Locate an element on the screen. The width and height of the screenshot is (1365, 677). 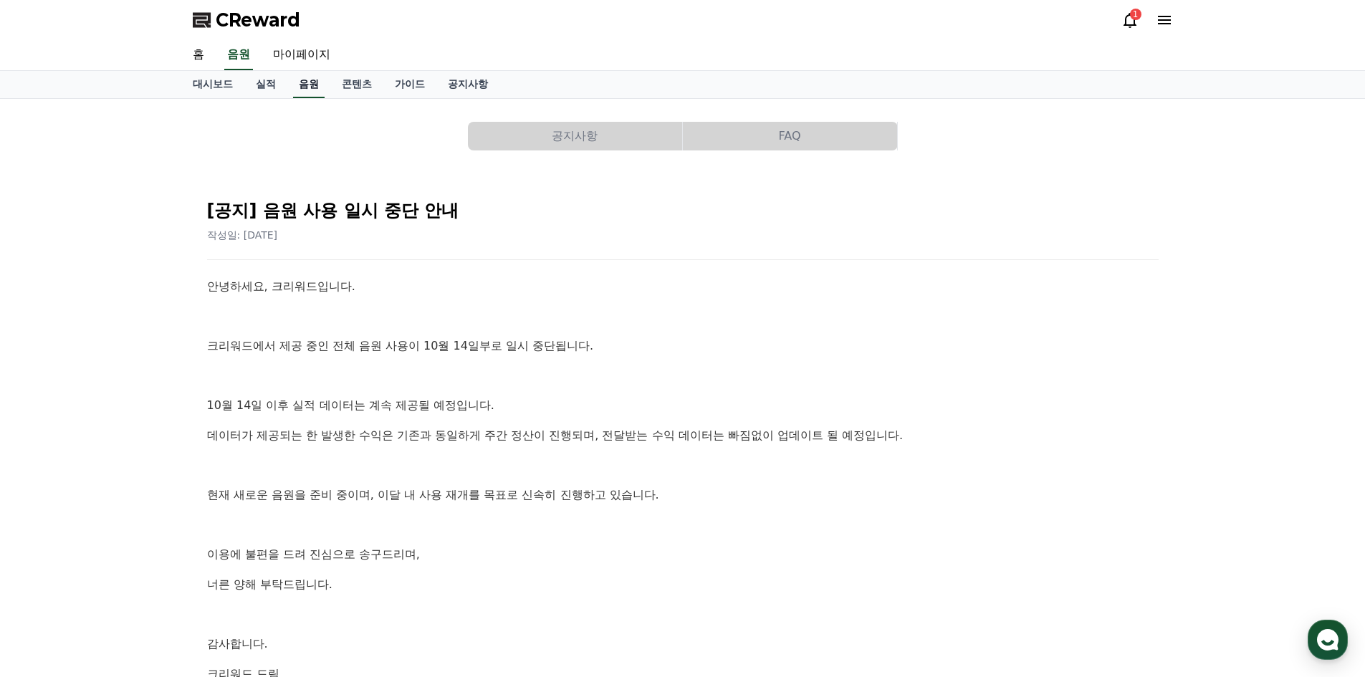
a: 대시보드 is located at coordinates (213, 85).